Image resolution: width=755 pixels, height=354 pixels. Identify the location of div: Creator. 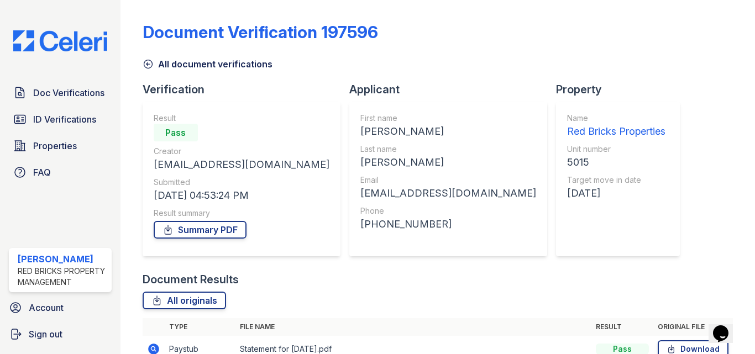
(241, 151).